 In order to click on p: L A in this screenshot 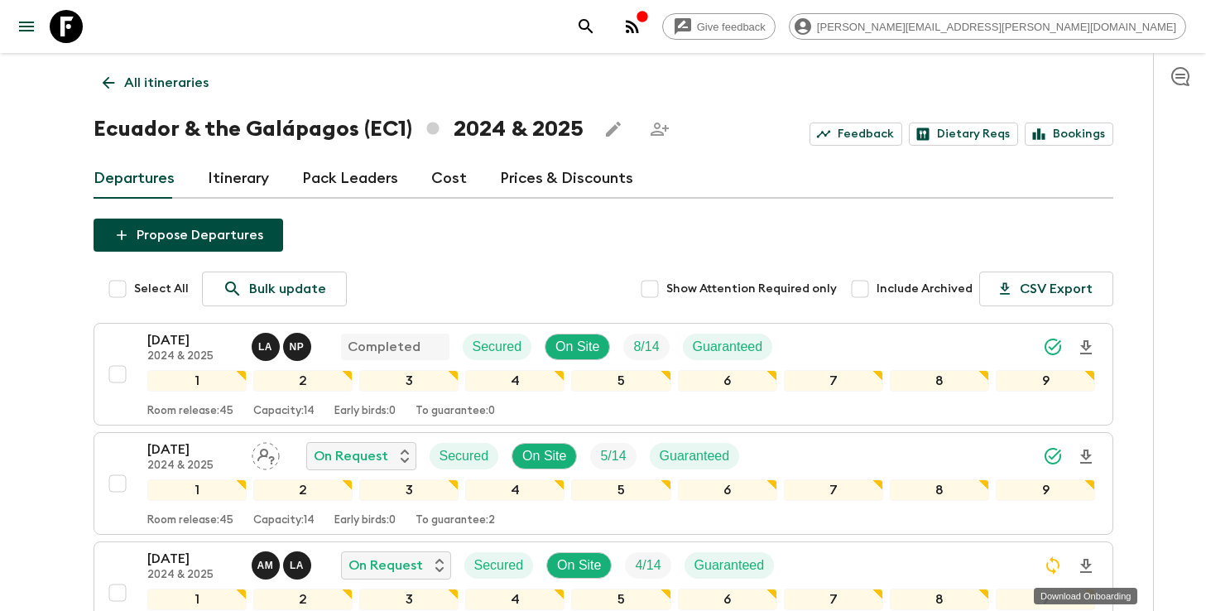, I will do `click(296, 565)`.